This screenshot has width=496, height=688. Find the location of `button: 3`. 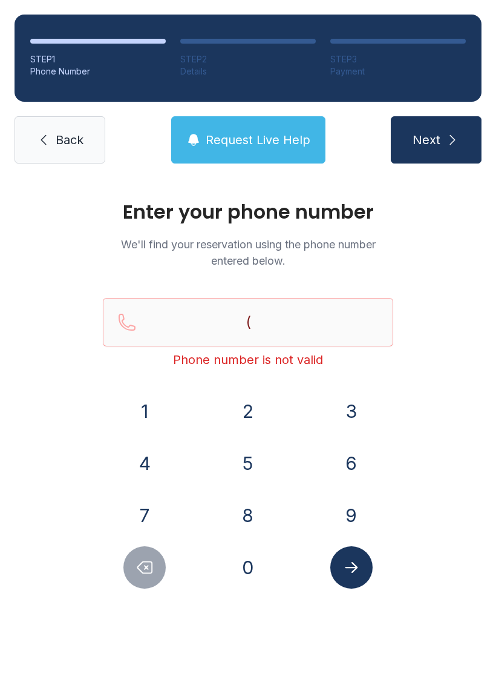

button: 3 is located at coordinates (352, 411).